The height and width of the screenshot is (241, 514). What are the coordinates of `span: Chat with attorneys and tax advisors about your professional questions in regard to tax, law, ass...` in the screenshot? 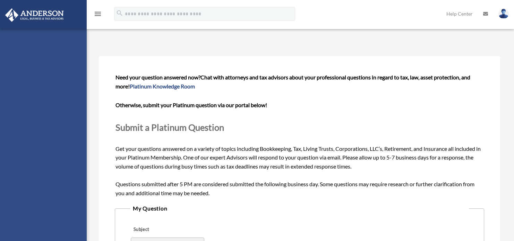 It's located at (293, 81).